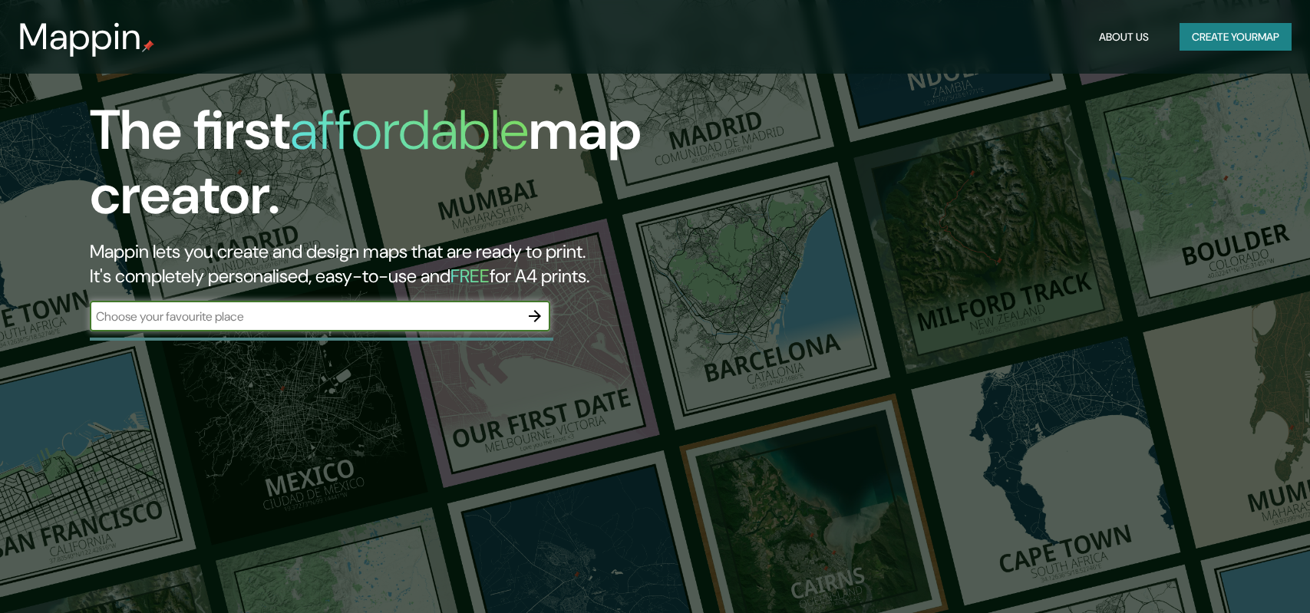 This screenshot has width=1310, height=613. What do you see at coordinates (409, 130) in the screenshot?
I see `h1: affordable` at bounding box center [409, 130].